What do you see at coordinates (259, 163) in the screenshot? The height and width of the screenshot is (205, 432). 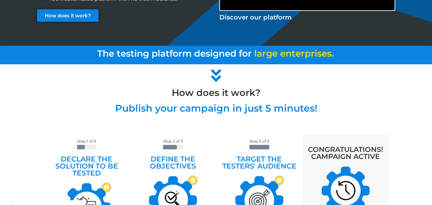 I see `h2: Target the testers' audience` at bounding box center [259, 163].